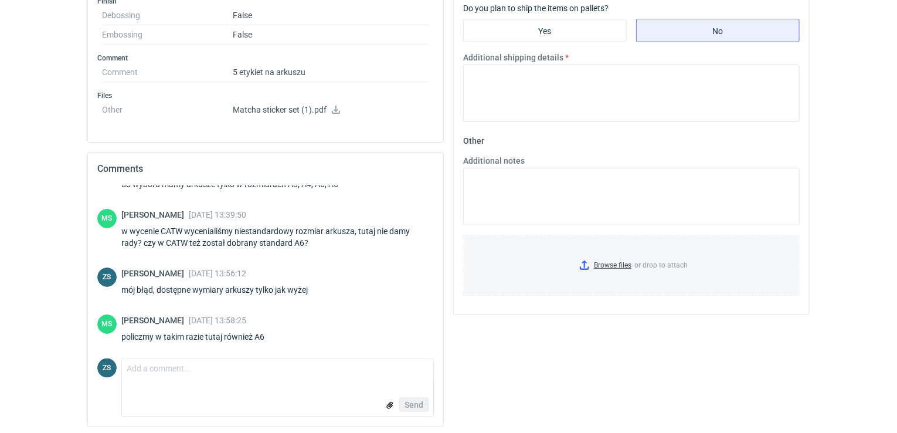 The image size is (897, 433). What do you see at coordinates (536, 8) in the screenshot?
I see `label: Do you plan to ship the items on pallets?` at bounding box center [536, 8].